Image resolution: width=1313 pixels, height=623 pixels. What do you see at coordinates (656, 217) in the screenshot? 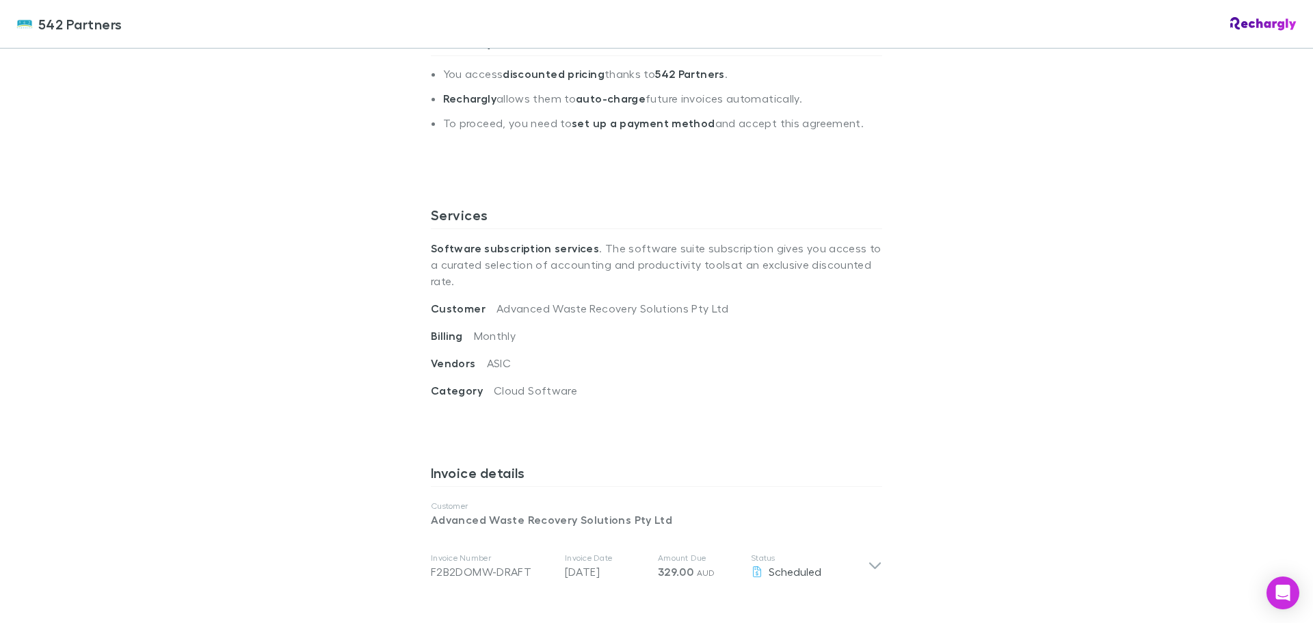
I see `h3: Services` at bounding box center [656, 217].